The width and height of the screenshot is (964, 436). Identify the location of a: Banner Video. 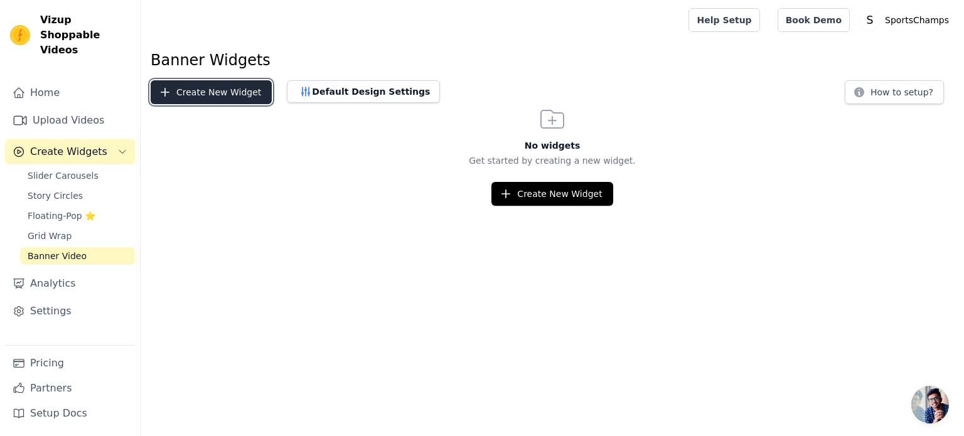
(77, 256).